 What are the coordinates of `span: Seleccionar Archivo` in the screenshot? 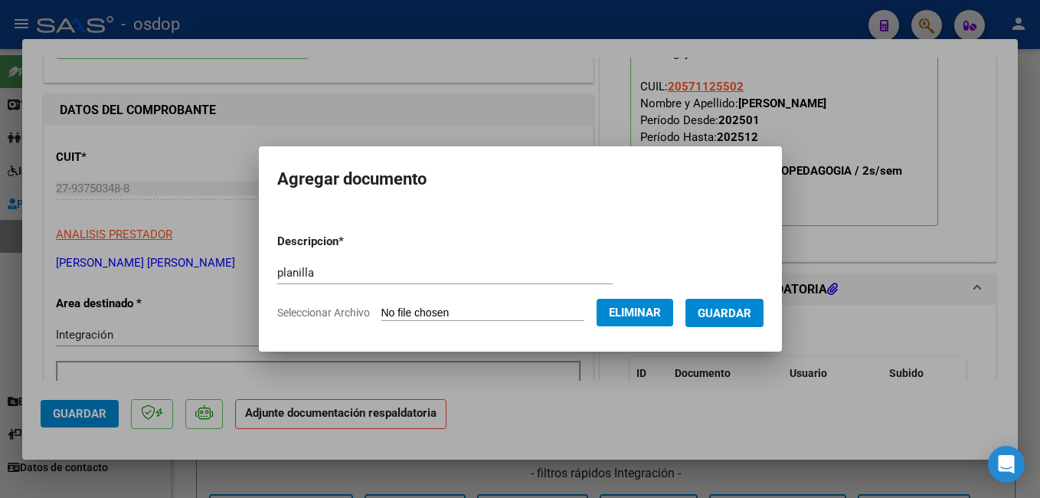 It's located at (323, 313).